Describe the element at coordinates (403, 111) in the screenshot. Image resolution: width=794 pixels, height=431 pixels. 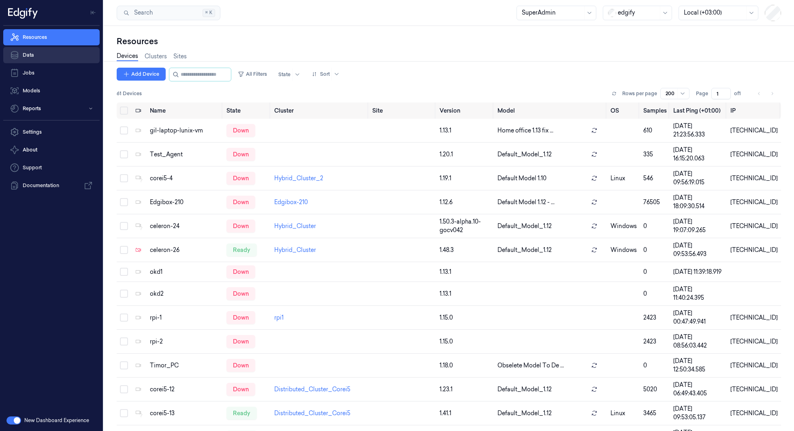
I see `th: Site` at that location.